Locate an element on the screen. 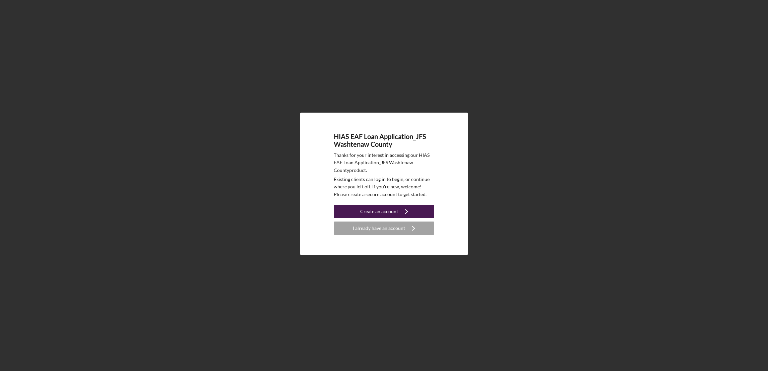 Image resolution: width=768 pixels, height=371 pixels. button: Create an account is located at coordinates (384, 211).